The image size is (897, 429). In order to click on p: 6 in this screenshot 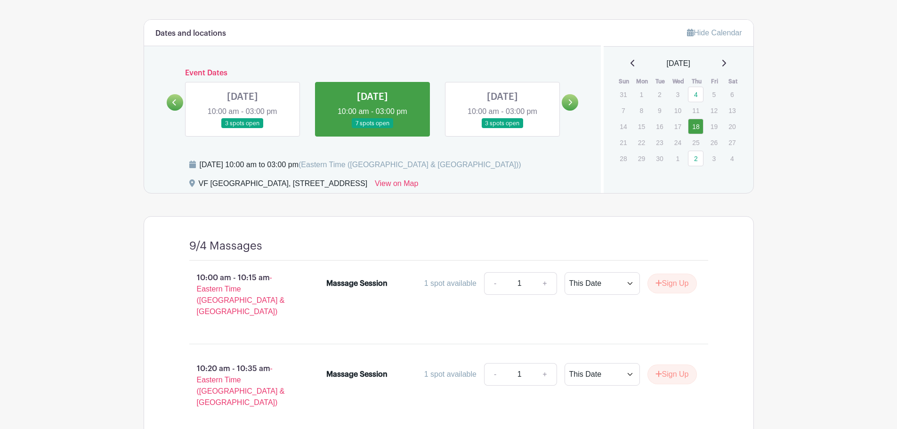, I will do `click(731, 94)`.